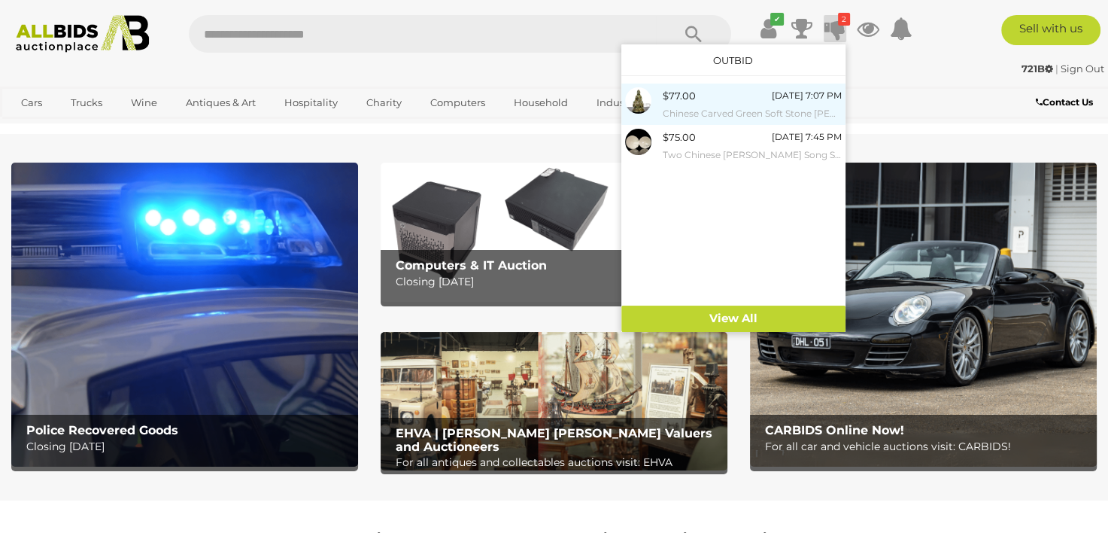 The image size is (1108, 533). I want to click on a: Sell with us, so click(1051, 30).